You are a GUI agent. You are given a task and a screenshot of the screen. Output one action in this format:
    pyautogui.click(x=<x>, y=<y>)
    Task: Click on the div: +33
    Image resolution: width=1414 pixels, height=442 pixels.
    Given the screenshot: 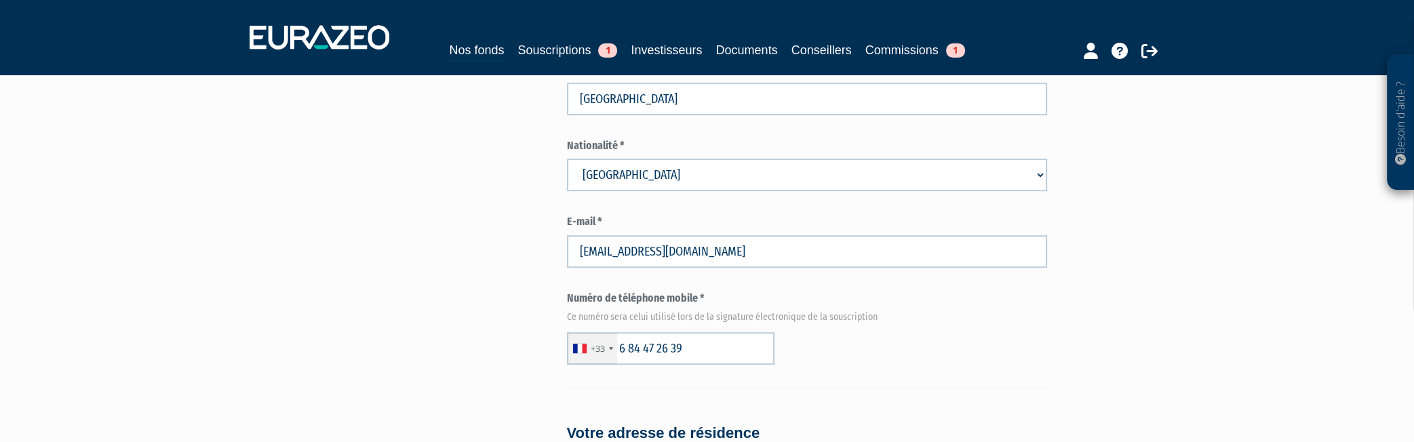 What is the action you would take?
    pyautogui.click(x=598, y=349)
    